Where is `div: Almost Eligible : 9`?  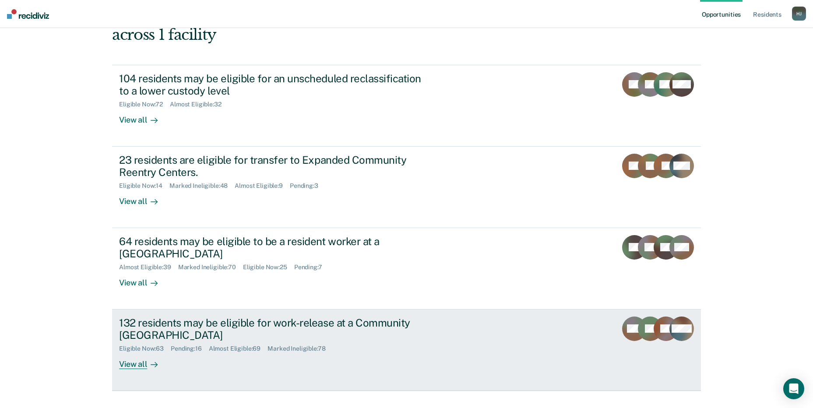
div: Almost Eligible : 9 is located at coordinates (262, 186).